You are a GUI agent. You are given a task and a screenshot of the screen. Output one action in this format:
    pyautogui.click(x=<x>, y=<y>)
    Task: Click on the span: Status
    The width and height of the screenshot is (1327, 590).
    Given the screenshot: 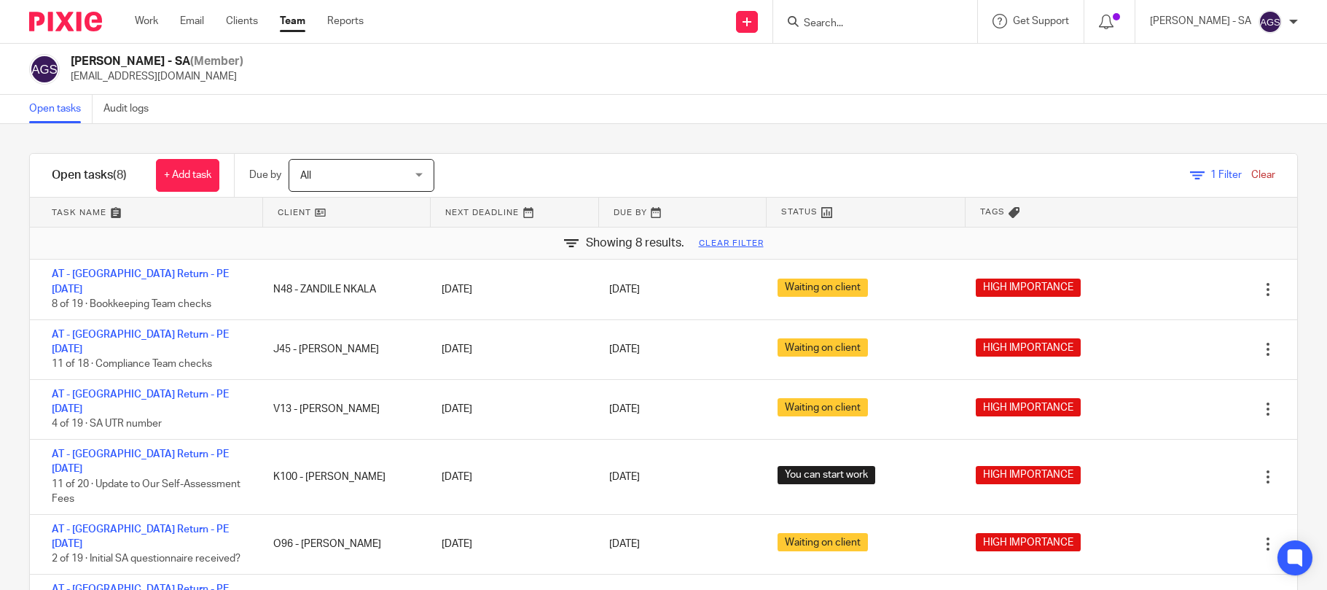 What is the action you would take?
    pyautogui.click(x=800, y=211)
    